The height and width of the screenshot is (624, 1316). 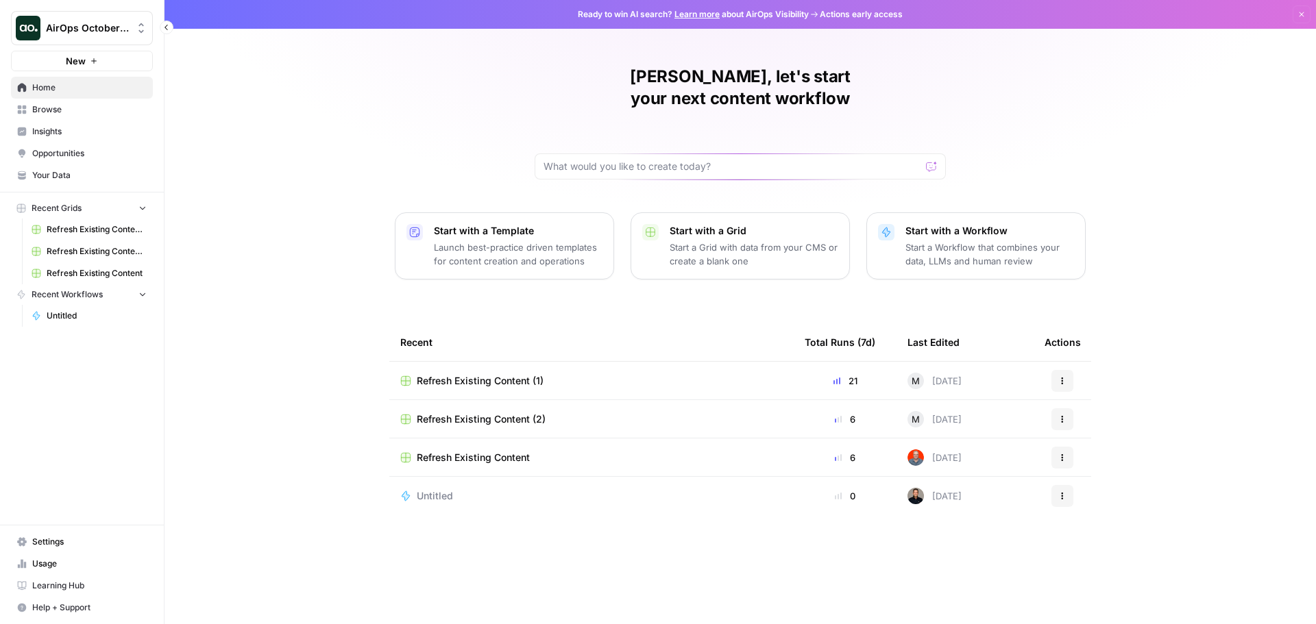 What do you see at coordinates (732, 167) in the screenshot?
I see `input: What would you like to create today?` at bounding box center [732, 167].